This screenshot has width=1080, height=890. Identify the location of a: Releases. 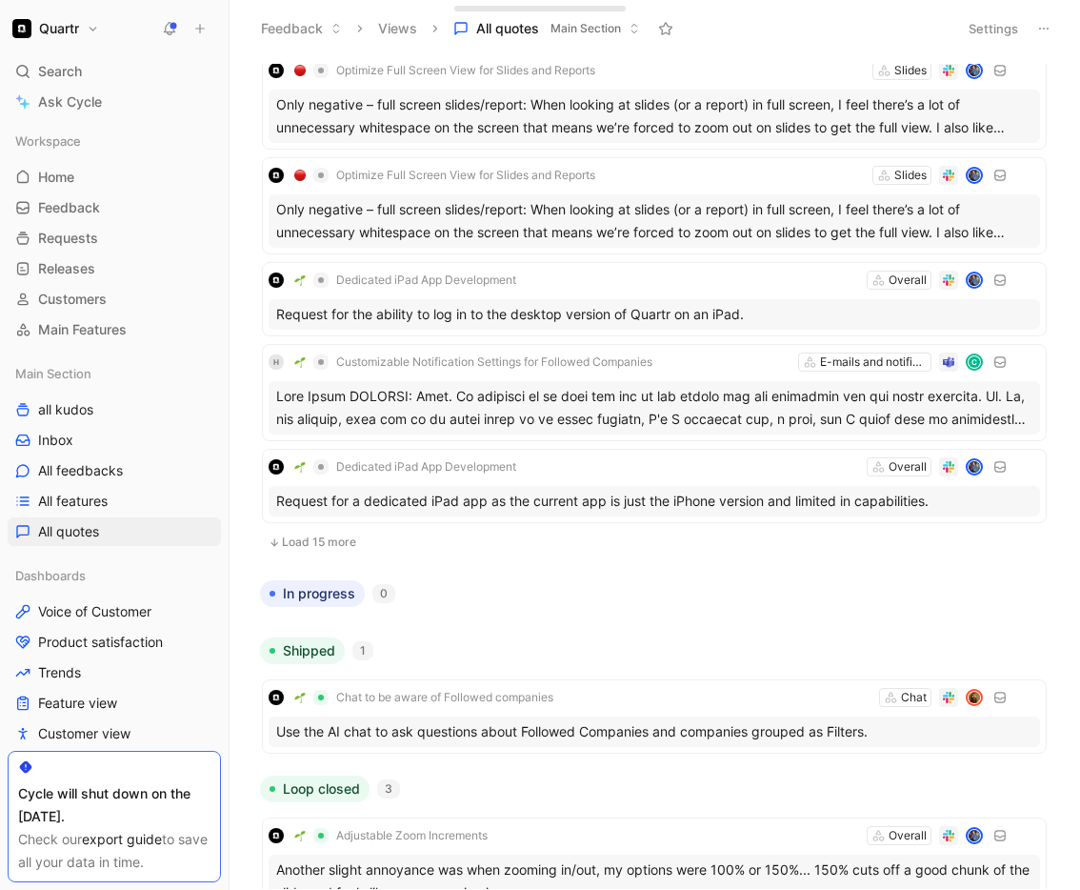
(114, 269).